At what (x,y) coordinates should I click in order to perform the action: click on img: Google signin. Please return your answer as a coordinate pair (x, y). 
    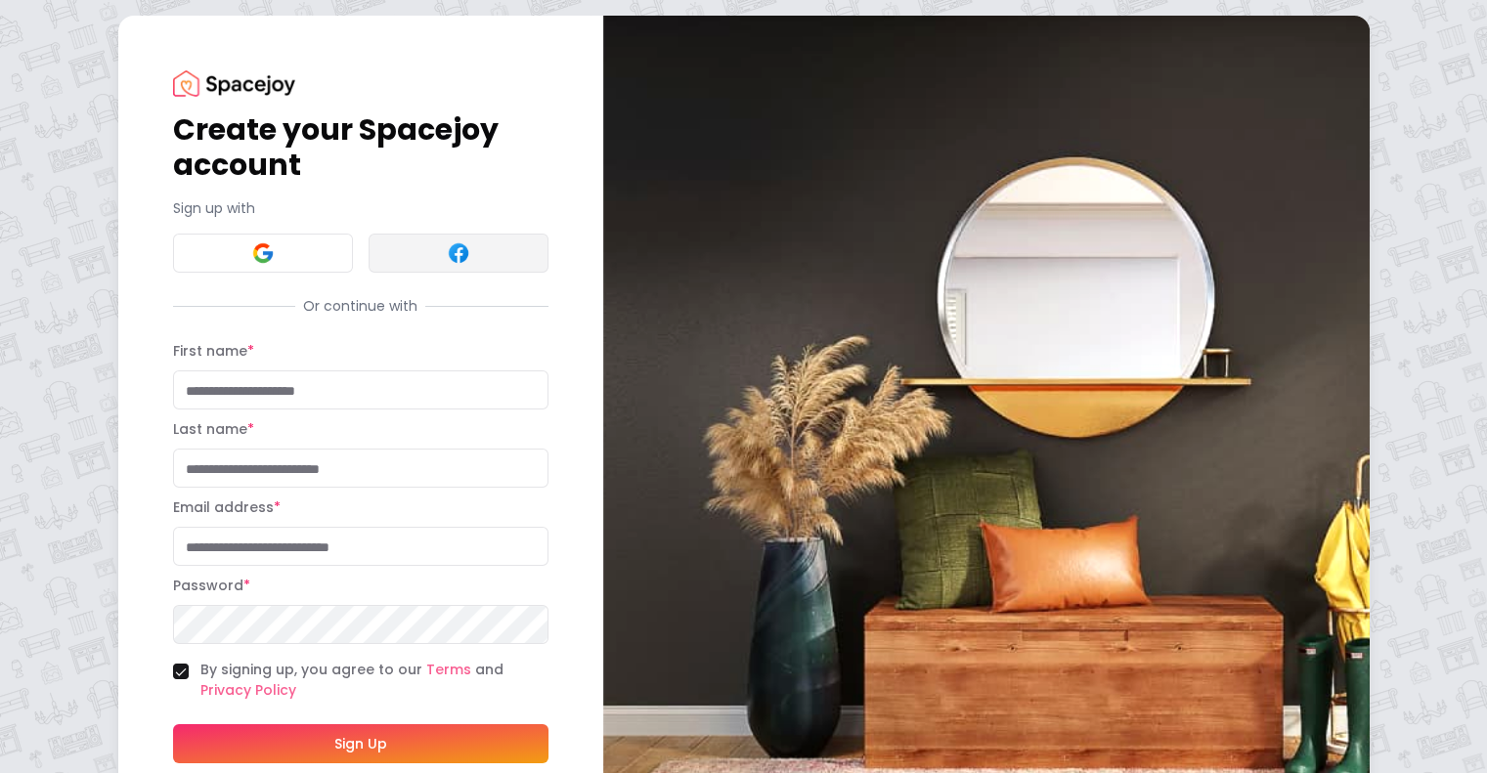
    Looking at the image, I should click on (263, 253).